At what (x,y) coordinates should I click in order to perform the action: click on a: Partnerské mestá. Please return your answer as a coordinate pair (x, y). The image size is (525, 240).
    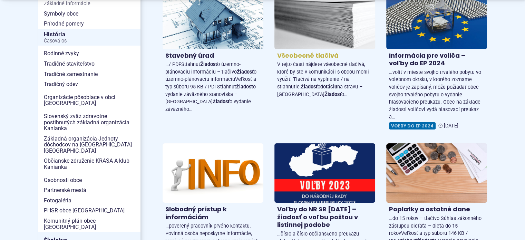
    Looking at the image, I should click on (89, 190).